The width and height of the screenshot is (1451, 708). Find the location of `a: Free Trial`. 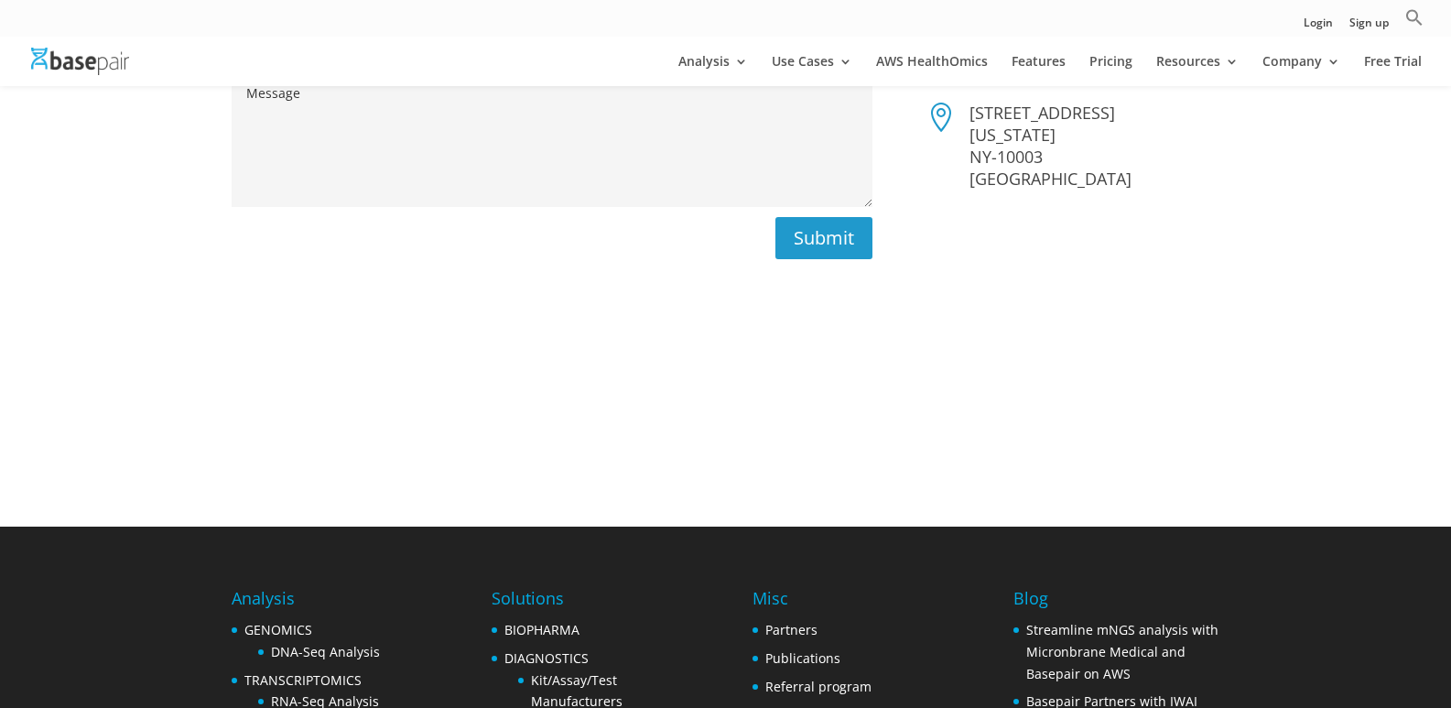

a: Free Trial is located at coordinates (1392, 70).